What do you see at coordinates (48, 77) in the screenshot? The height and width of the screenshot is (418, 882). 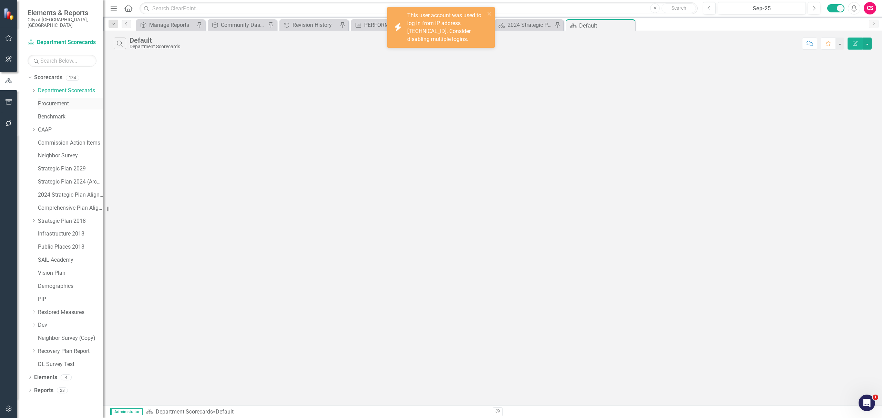 I see `a: Scorecards` at bounding box center [48, 77].